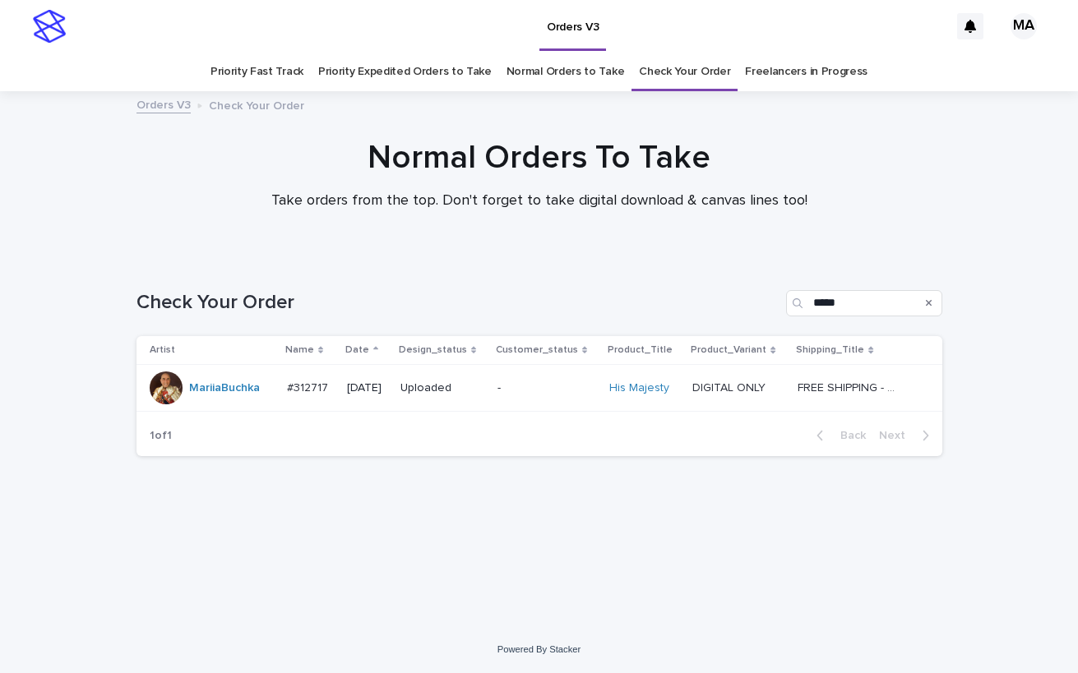 This screenshot has height=673, width=1078. Describe the element at coordinates (639, 388) in the screenshot. I see `a: His Majesty` at that location.